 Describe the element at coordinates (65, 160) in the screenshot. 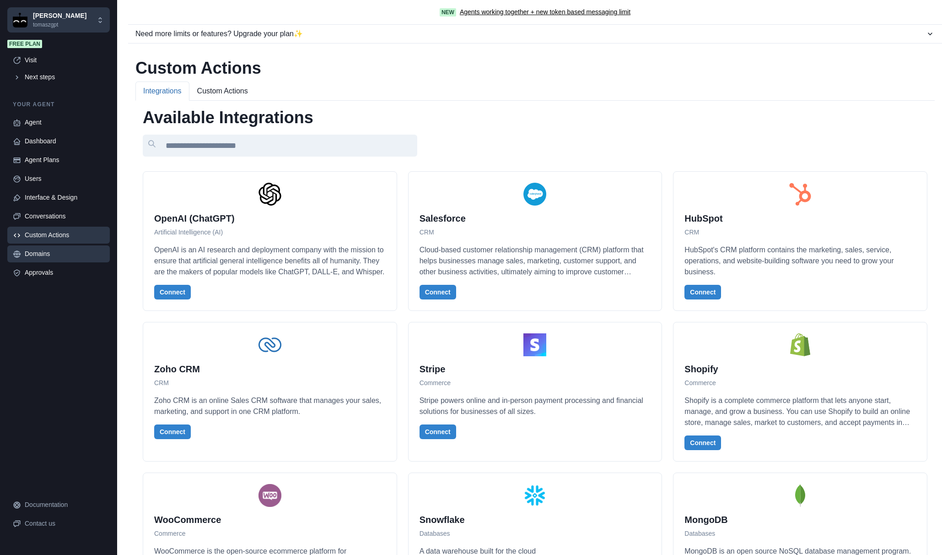

I see `div: Agent Plans` at that location.